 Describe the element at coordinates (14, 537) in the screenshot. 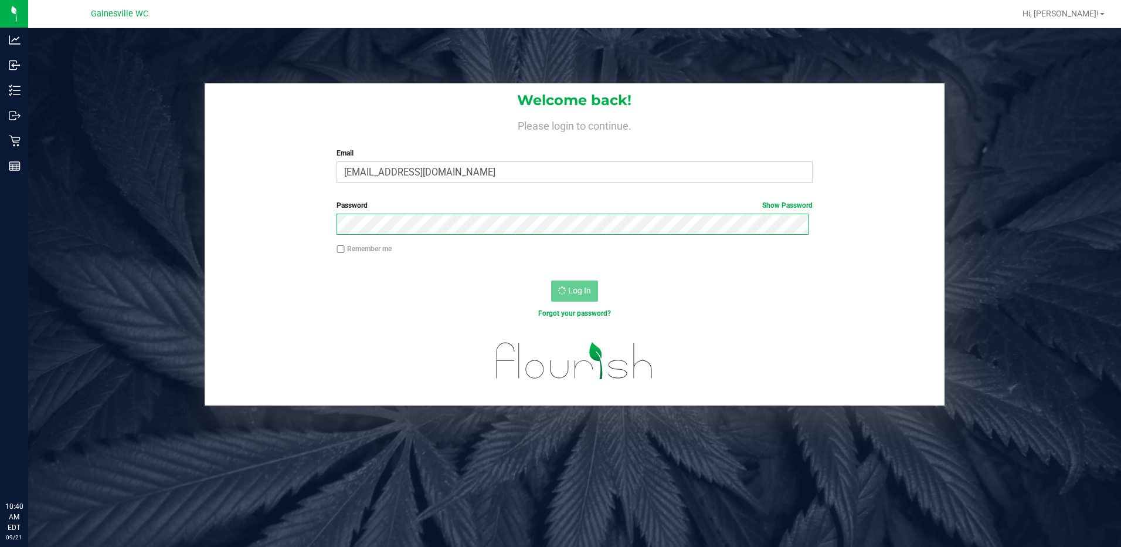

I see `p: 09/21` at that location.